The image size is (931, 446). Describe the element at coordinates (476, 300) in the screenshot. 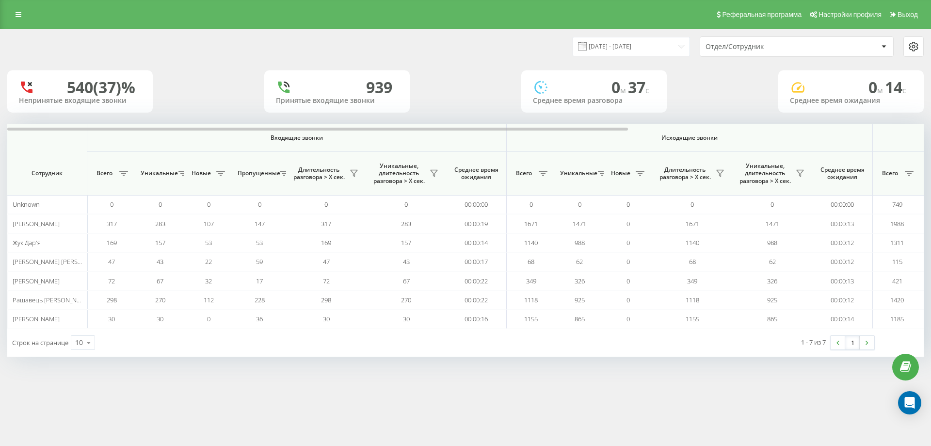

I see `td: 00:00:22` at that location.